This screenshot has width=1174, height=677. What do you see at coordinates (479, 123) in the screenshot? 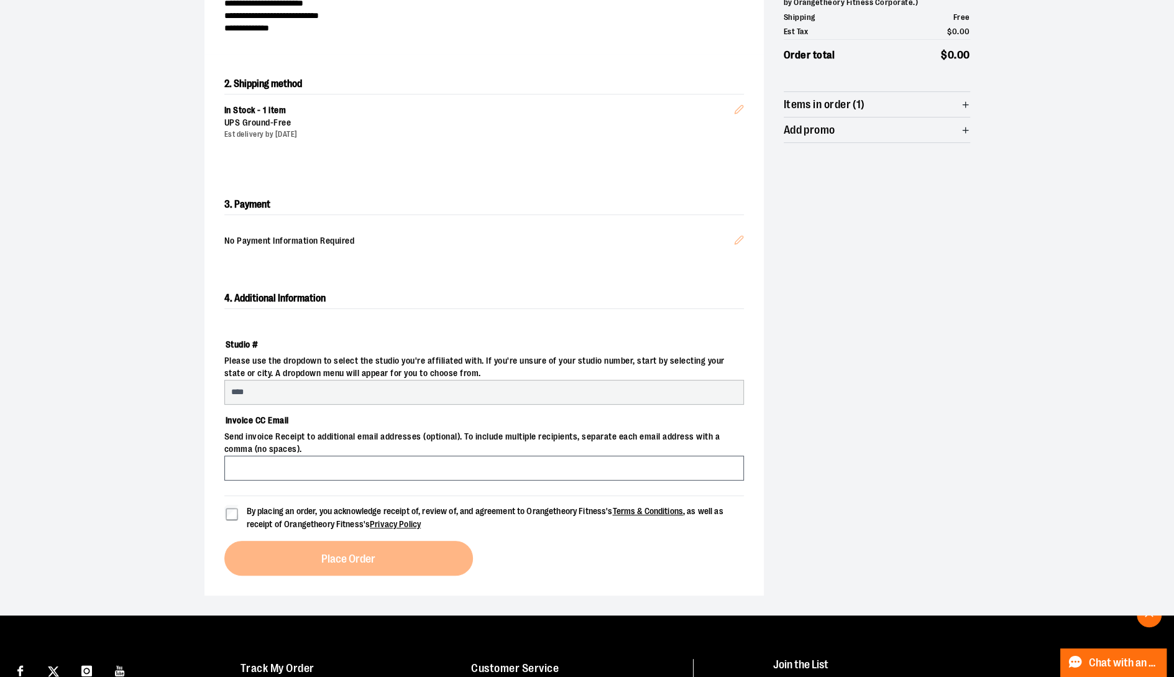
I see `div: UPS Ground -` at bounding box center [479, 123].